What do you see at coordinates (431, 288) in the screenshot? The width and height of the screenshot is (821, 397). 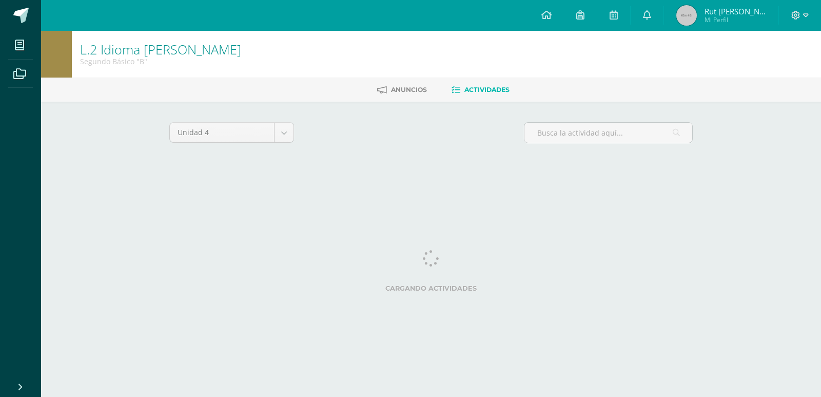 I see `label: Cargando actividades` at bounding box center [431, 288].